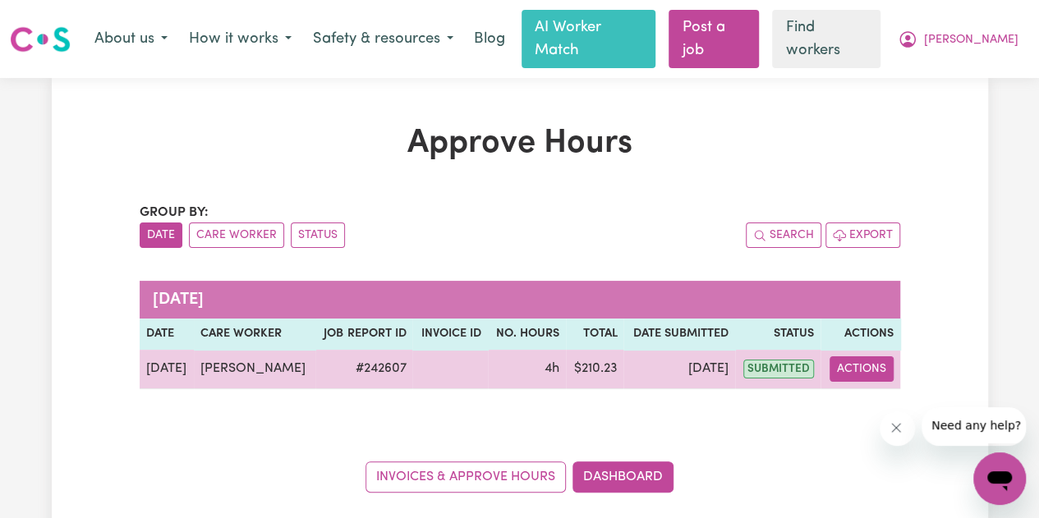  Describe the element at coordinates (490, 39) in the screenshot. I see `a: Blog` at that location.